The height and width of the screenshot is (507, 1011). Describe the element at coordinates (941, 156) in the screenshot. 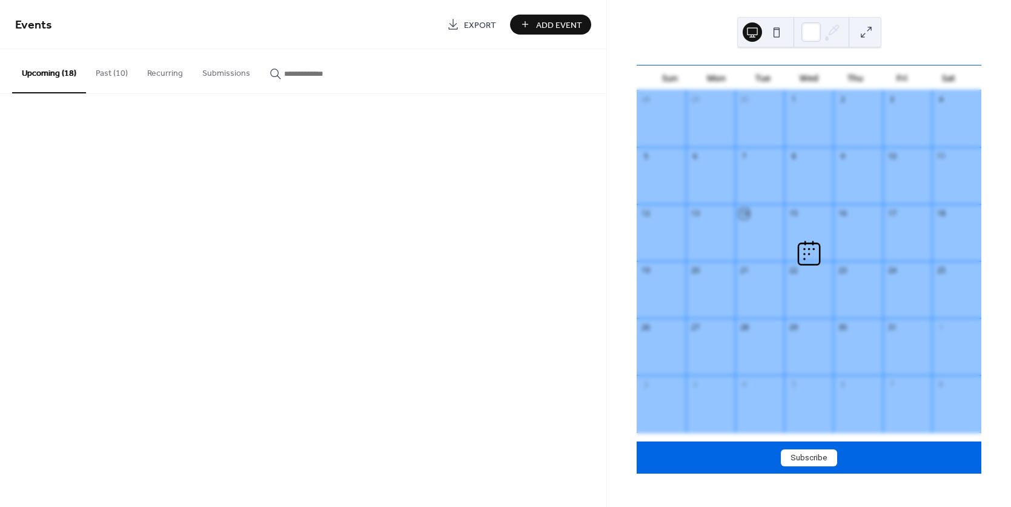

I see `div: 11` at that location.